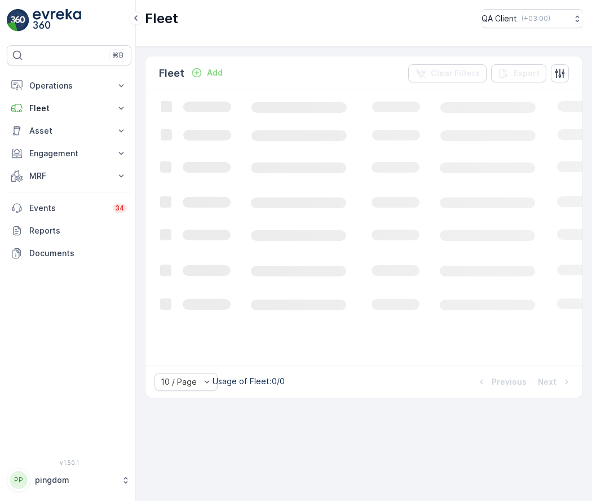 This screenshot has width=592, height=501. What do you see at coordinates (447, 73) in the screenshot?
I see `button: Clear Filters` at bounding box center [447, 73].